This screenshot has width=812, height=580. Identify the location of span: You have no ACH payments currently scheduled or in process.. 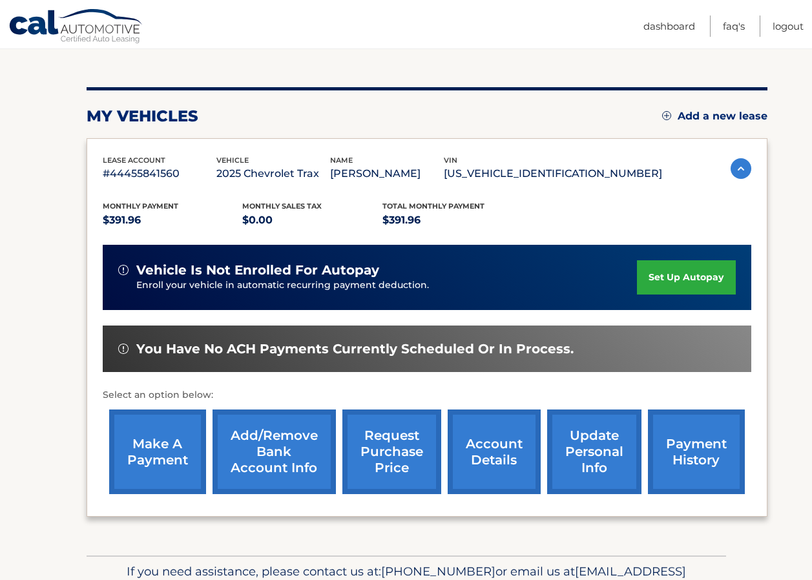
(355, 349).